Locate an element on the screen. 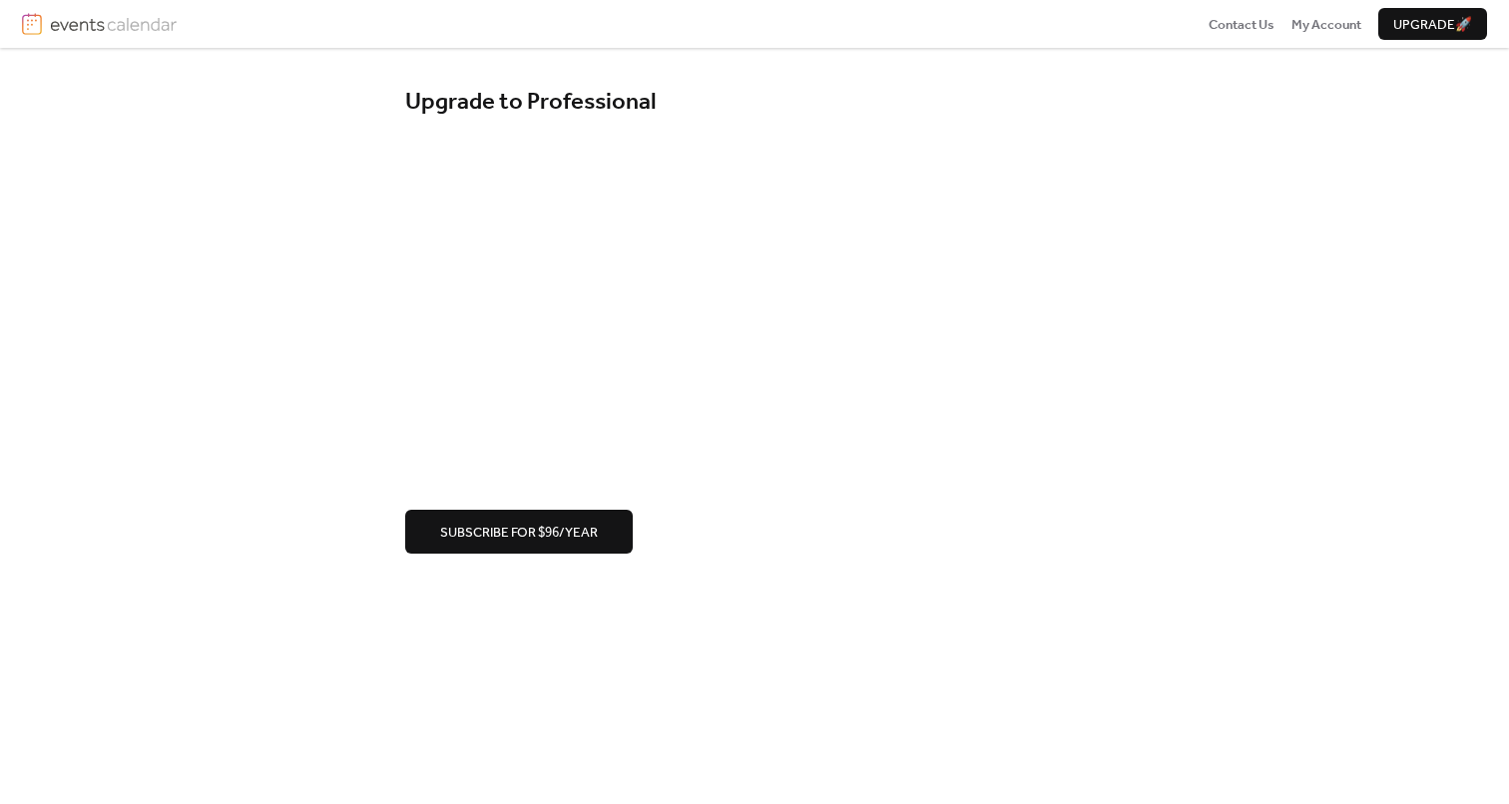  a: Contact Us is located at coordinates (1242, 24).